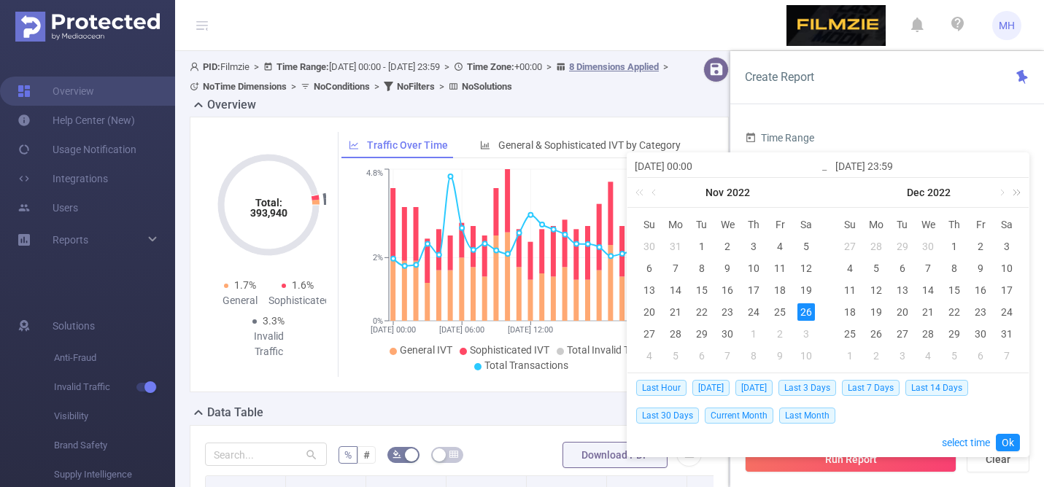 Image resolution: width=1044 pixels, height=487 pixels. I want to click on div: 18, so click(850, 312).